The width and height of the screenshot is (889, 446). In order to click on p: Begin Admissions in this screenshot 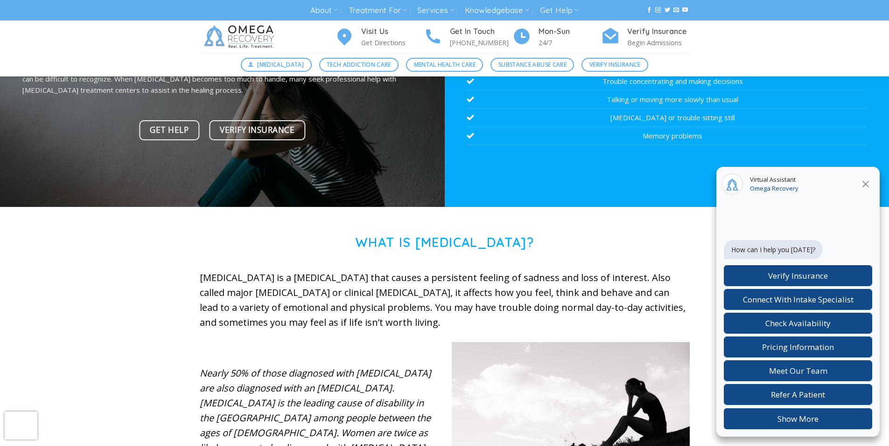, I will do `click(658, 42)`.